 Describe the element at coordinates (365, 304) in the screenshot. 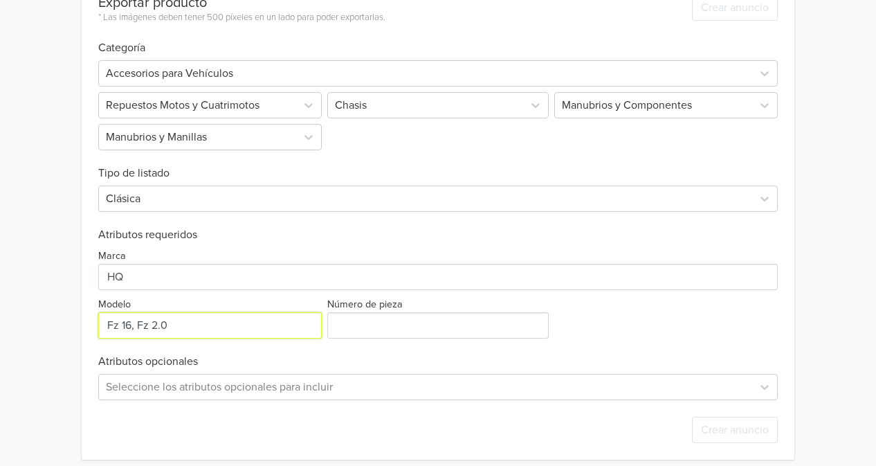

I see `label: Número de pieza` at that location.